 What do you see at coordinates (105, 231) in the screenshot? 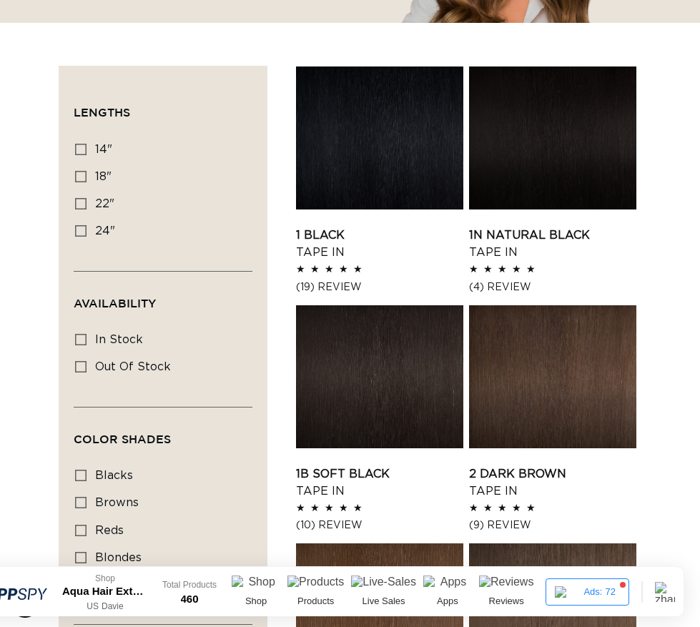
I see `span: 24"` at bounding box center [105, 231].